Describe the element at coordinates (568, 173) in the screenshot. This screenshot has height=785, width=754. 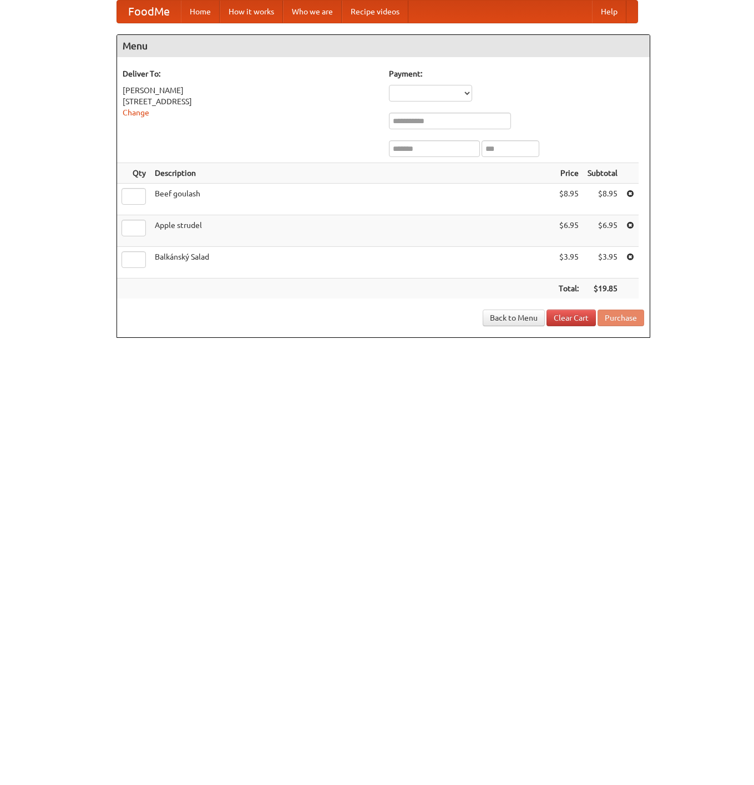
I see `th: Price` at that location.